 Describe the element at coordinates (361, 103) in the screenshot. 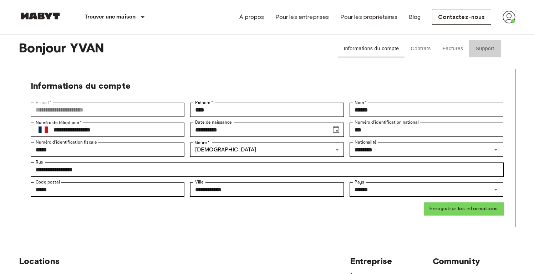

I see `label: Nom` at that location.